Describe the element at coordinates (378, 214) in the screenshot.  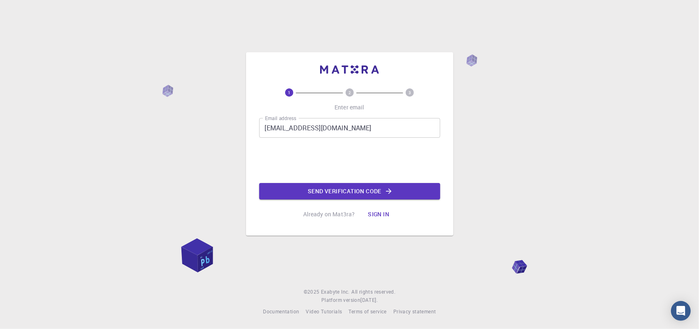
I see `a: Sign in` at that location.